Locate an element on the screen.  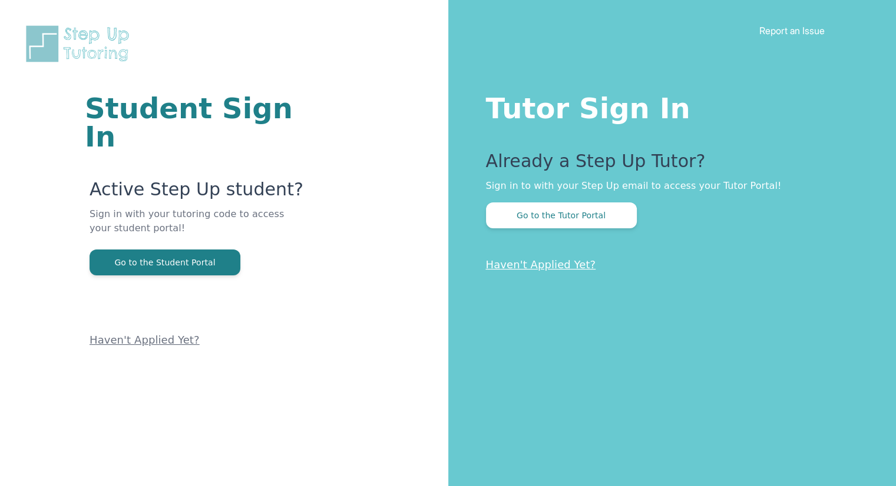
a: Go to the Student Portal is located at coordinates (165, 262).